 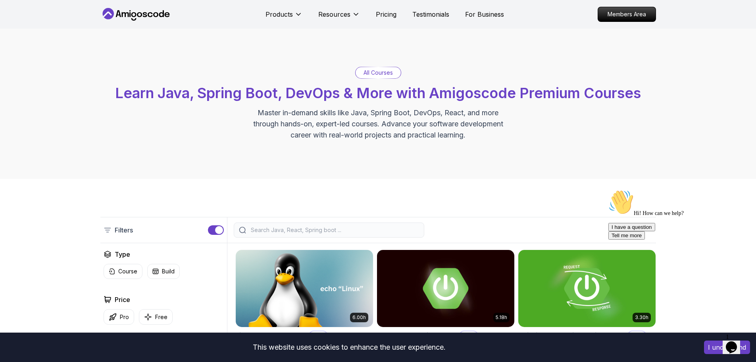 What do you see at coordinates (627, 14) in the screenshot?
I see `p: Members Area` at bounding box center [627, 14].